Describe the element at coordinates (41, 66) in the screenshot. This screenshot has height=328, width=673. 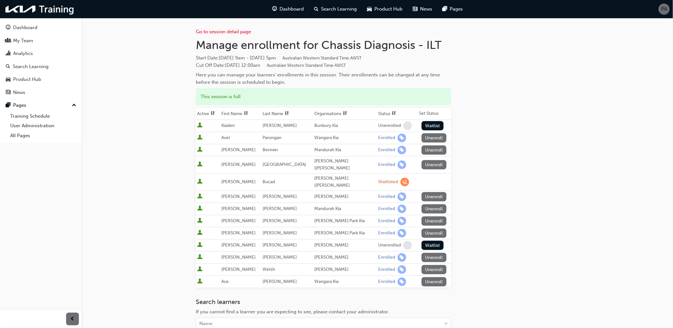
I see `a: Search Learning` at that location.